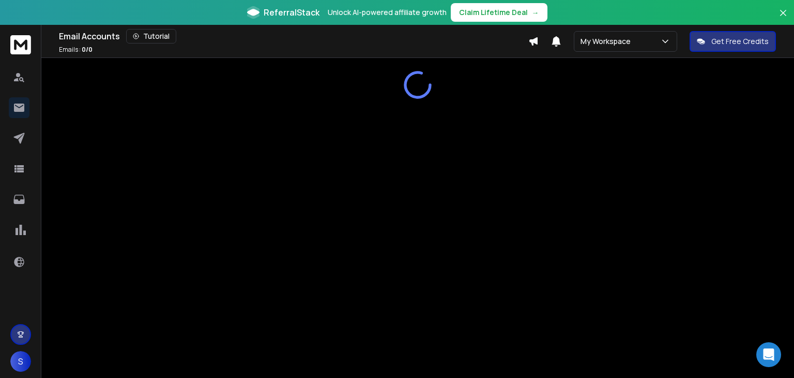 The image size is (794, 378). Describe the element at coordinates (499, 12) in the screenshot. I see `button: Claim Lifetime Deal→` at that location.